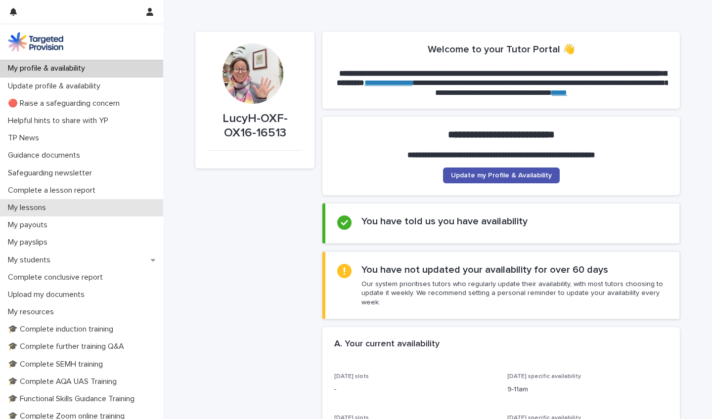 The width and height of the screenshot is (712, 419). What do you see at coordinates (46, 155) in the screenshot?
I see `p: Guidance documents` at bounding box center [46, 155].